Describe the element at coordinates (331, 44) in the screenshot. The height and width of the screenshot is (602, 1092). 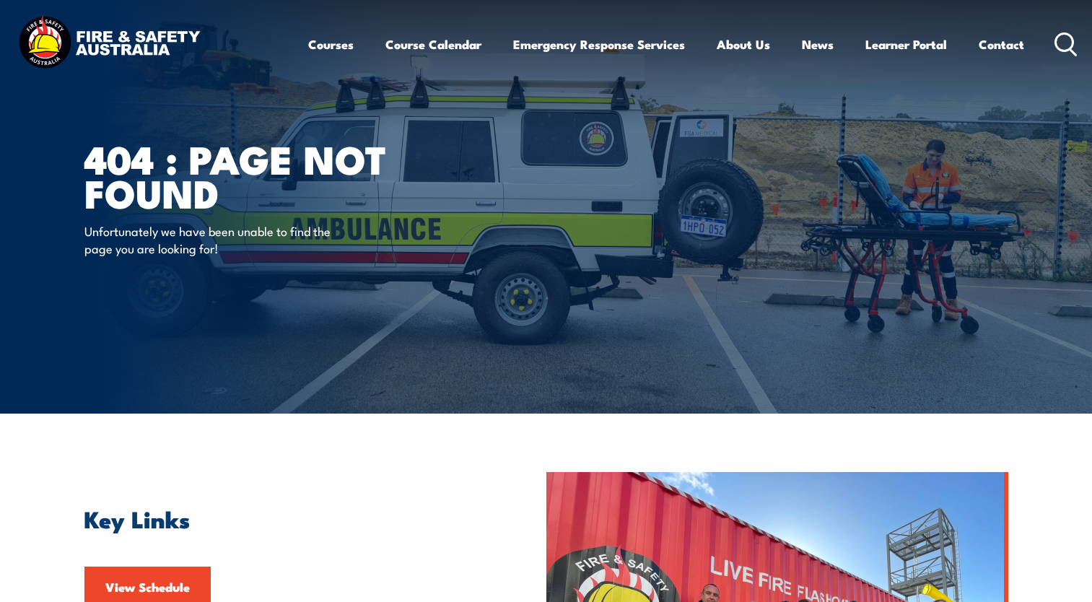
I see `a: Courses` at that location.